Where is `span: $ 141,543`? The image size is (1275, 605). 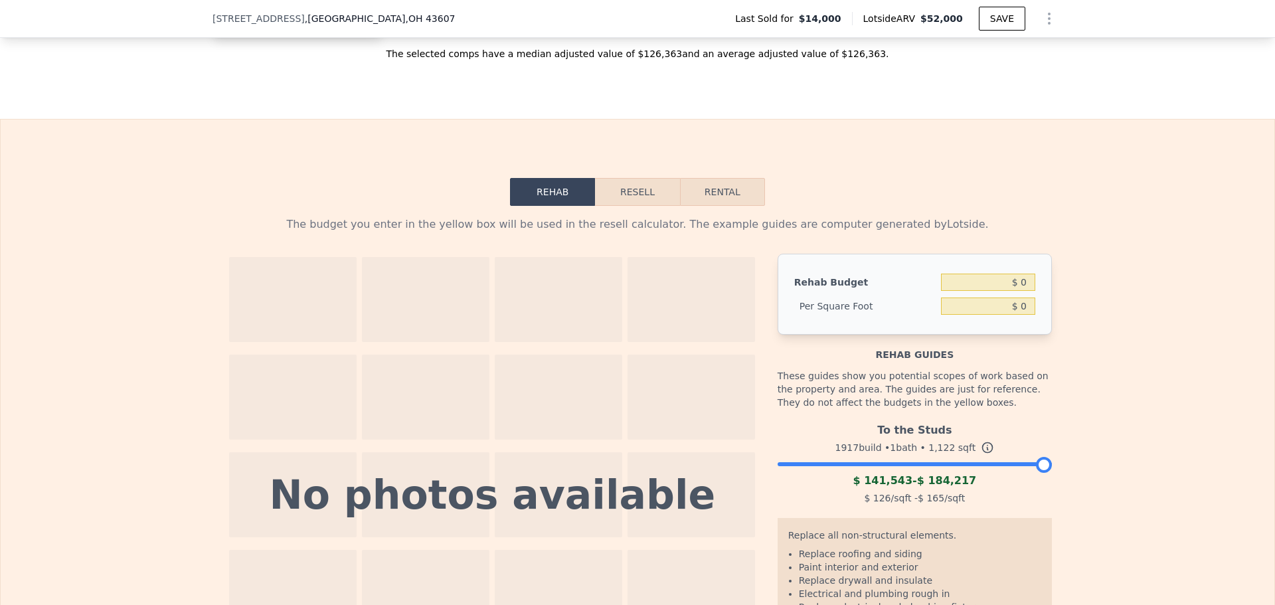 span: $ 141,543 is located at coordinates (882, 480).